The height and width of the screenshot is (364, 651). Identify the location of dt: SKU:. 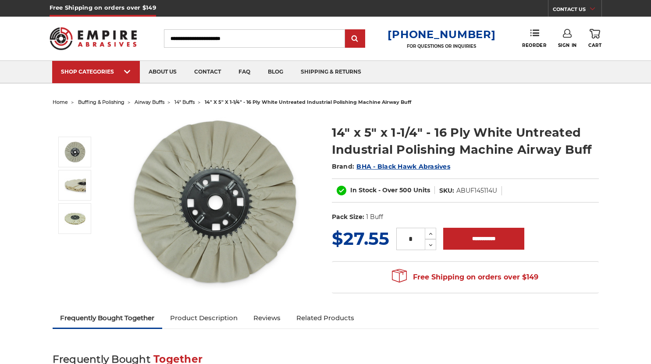
(447, 191).